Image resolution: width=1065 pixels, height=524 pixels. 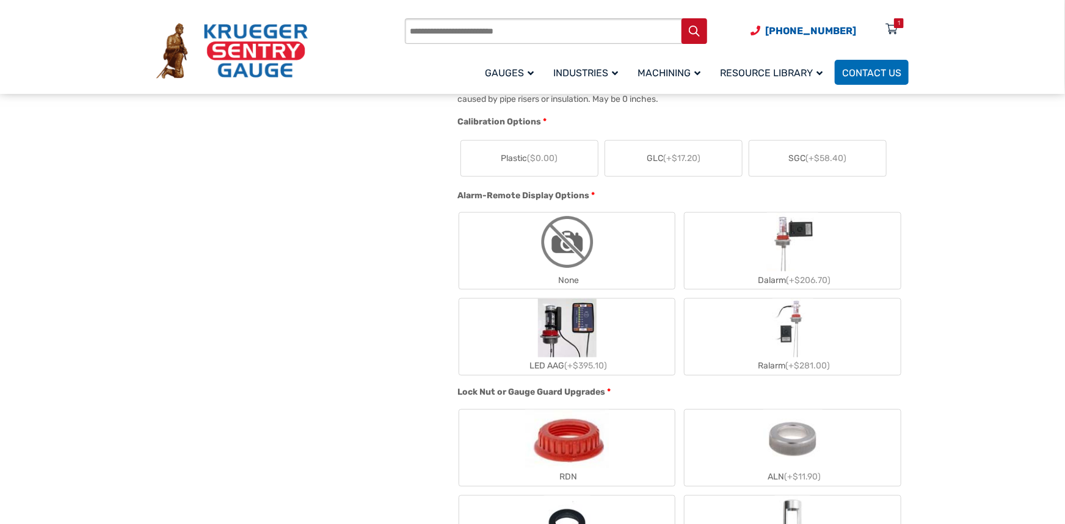 What do you see at coordinates (509, 73) in the screenshot?
I see `span: Gauges` at bounding box center [509, 73].